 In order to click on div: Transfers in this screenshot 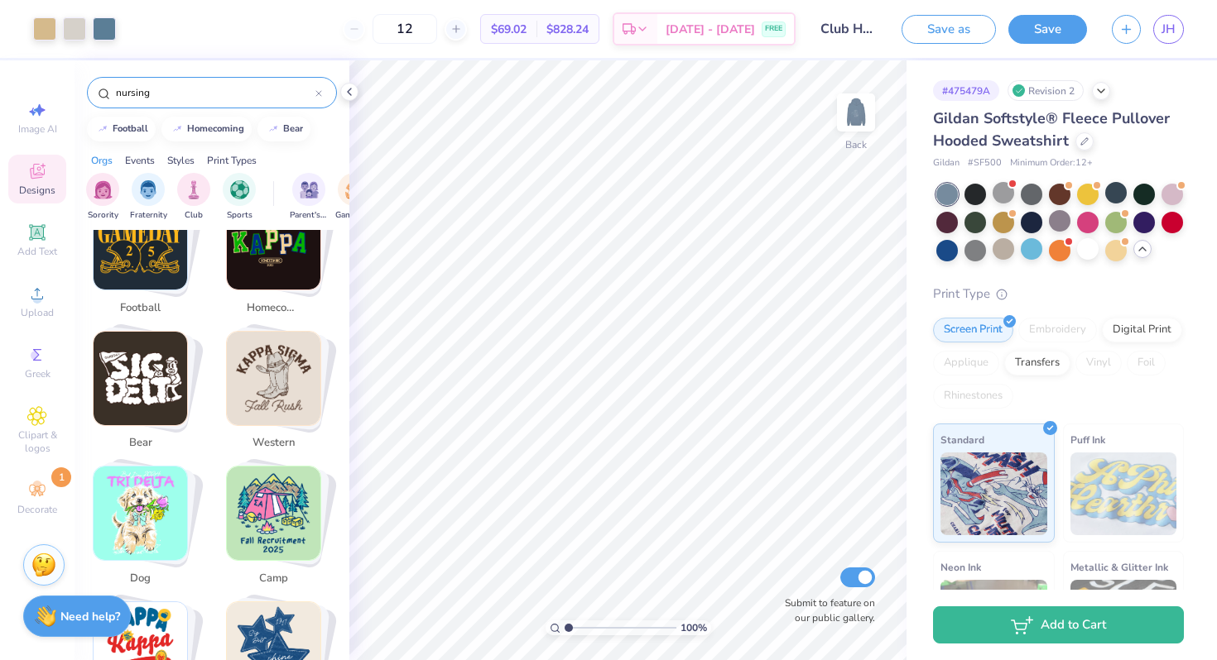, I will do `click(1037, 363)`.